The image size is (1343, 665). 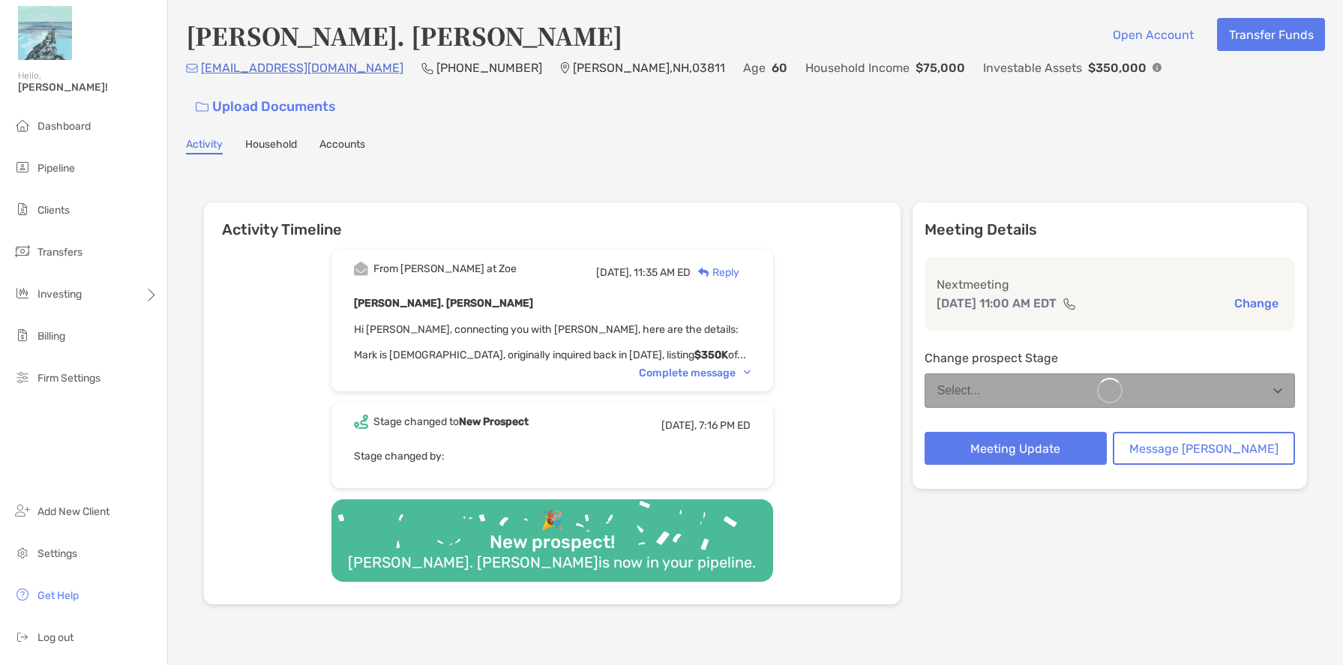 I want to click on img: settings icon, so click(x=22, y=553).